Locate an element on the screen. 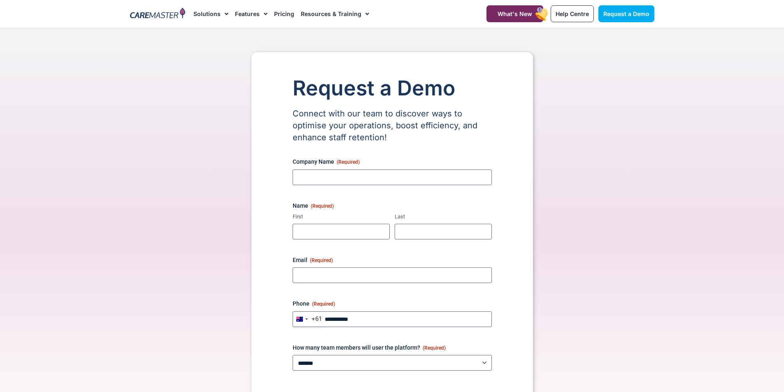 The image size is (784, 392). span: Help Centre is located at coordinates (572, 14).